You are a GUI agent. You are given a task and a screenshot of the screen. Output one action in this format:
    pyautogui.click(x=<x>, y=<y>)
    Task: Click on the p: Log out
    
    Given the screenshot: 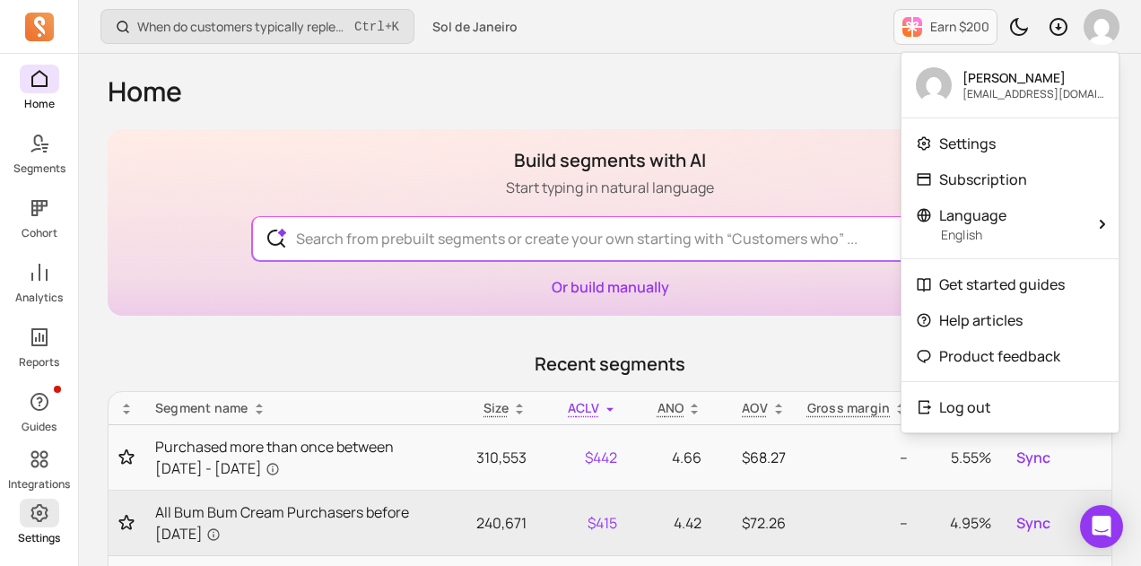 What is the action you would take?
    pyautogui.click(x=965, y=407)
    